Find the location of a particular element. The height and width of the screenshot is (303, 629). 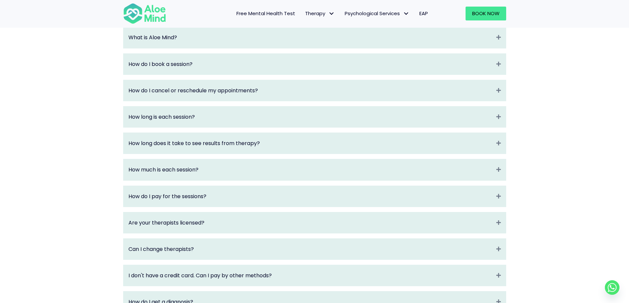

a: How long does it take to see results from therapy? is located at coordinates (311, 143).